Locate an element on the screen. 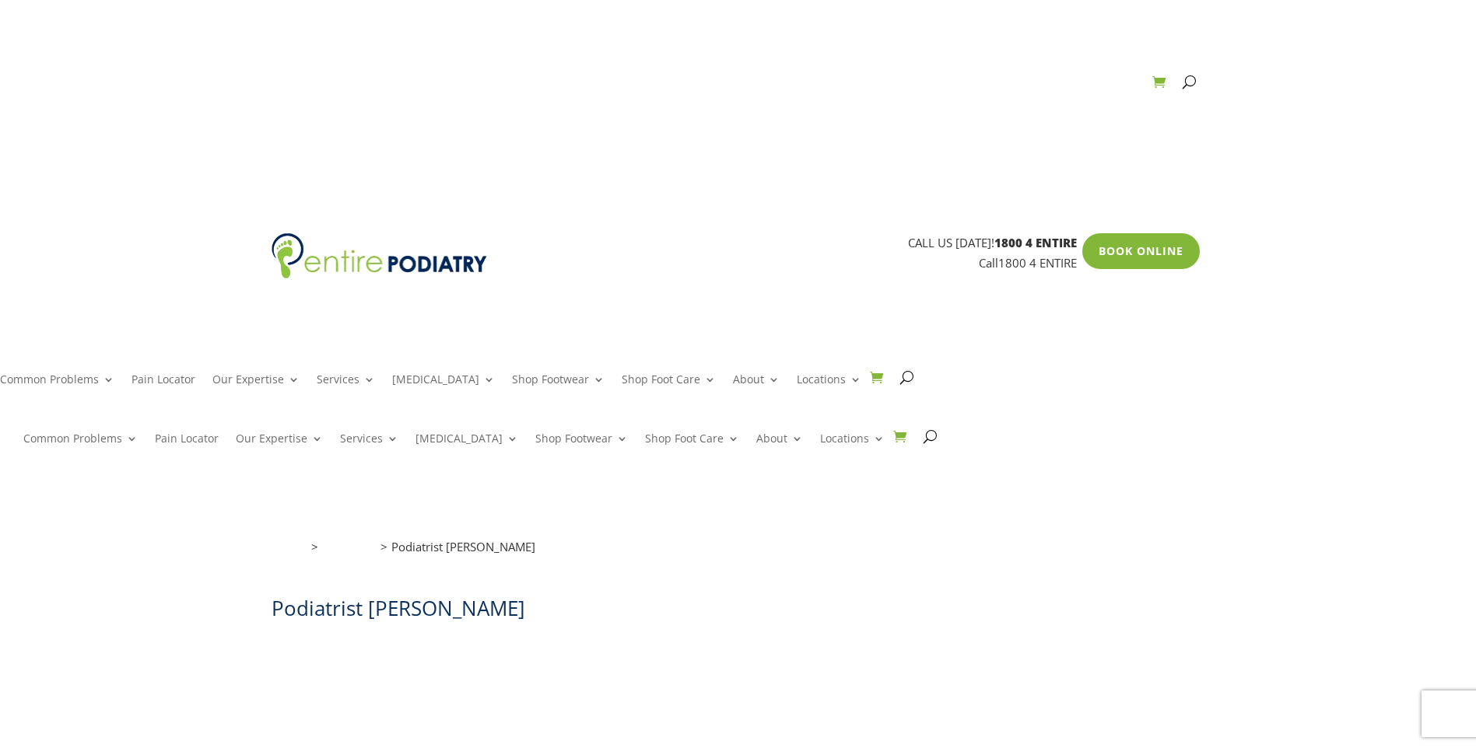 This screenshot has width=1476, height=748. nav: breadcrumb is located at coordinates (738, 552).